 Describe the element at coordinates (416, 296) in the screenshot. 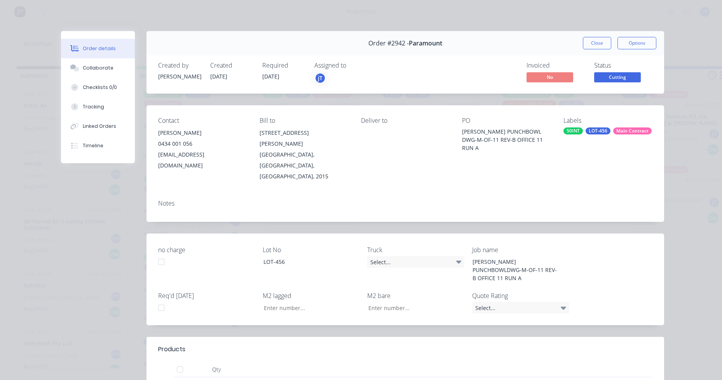

I see `label: M2 bare` at that location.